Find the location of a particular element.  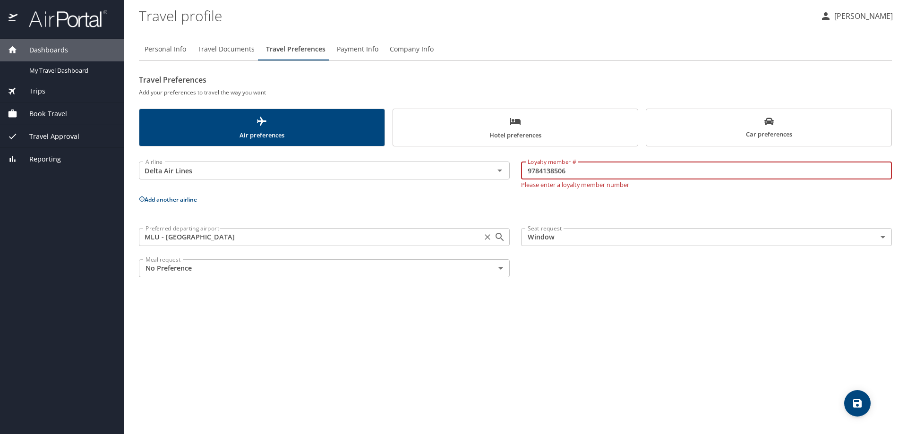

div: Window is located at coordinates (706, 237).